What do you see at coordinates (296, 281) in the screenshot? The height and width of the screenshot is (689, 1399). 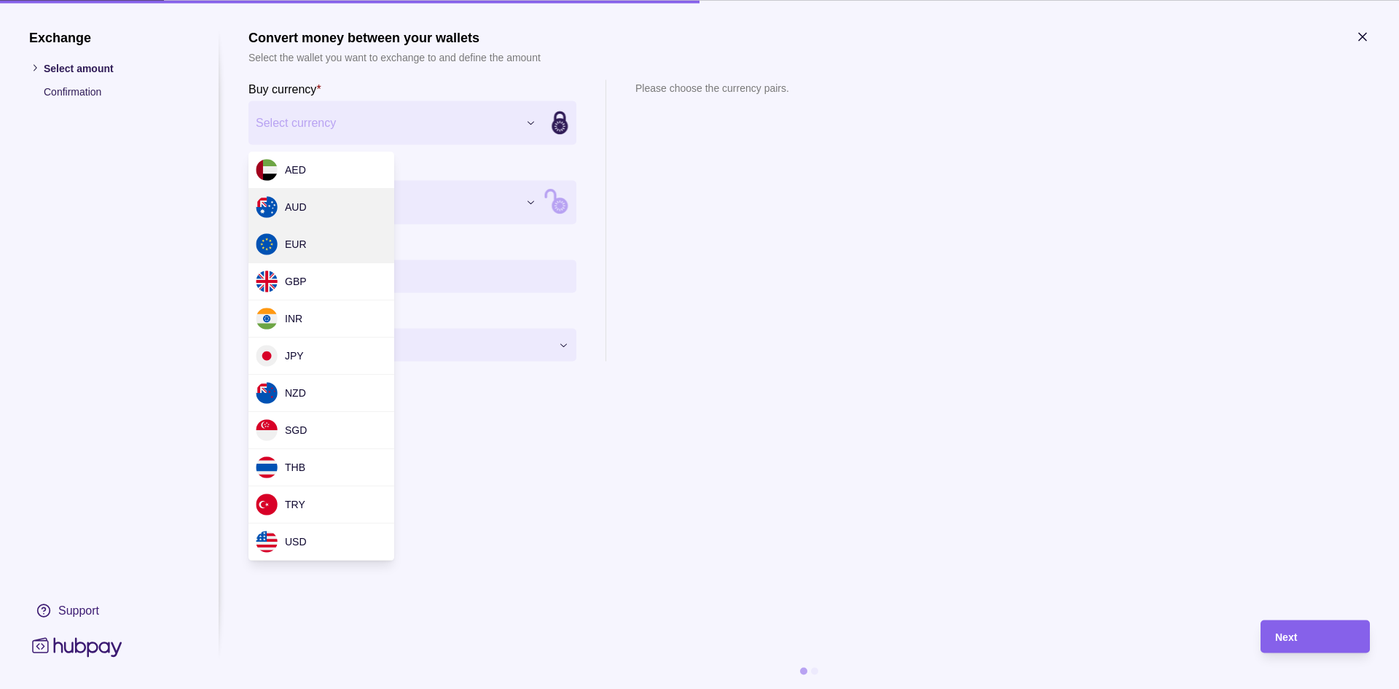 I see `span: GBP` at bounding box center [296, 281].